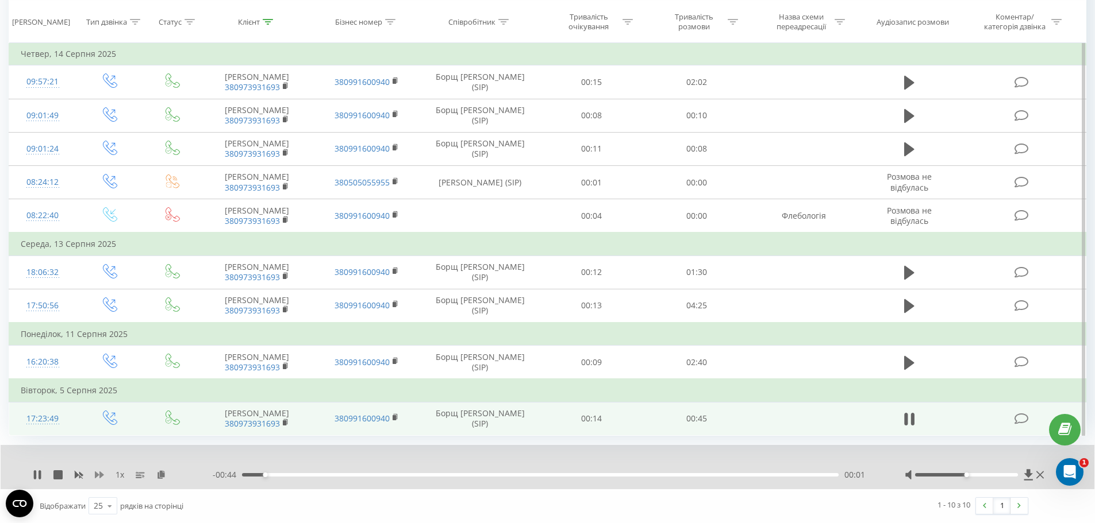  Describe the element at coordinates (1001, 506) in the screenshot. I see `a: 1` at that location.